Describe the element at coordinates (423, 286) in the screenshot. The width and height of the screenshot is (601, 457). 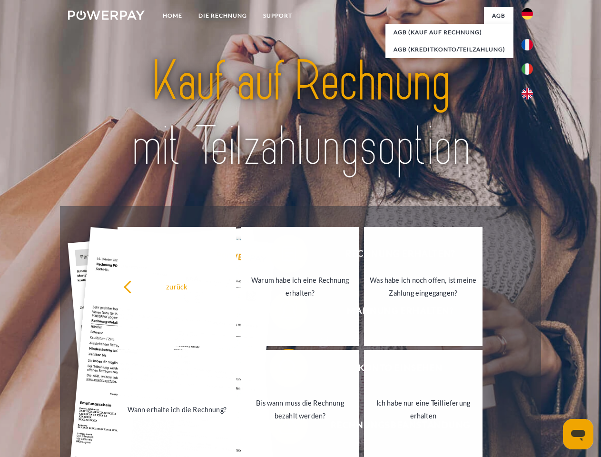
I see `a: Was habe ich noch offen, ist meine Zahlung eingegangen?` at that location.